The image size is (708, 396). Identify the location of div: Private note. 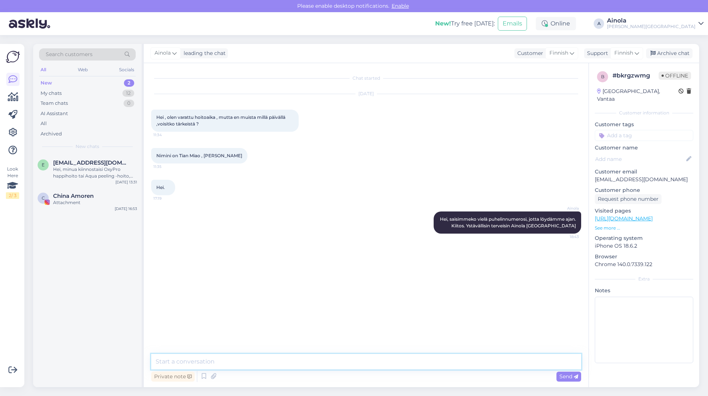
(173, 376).